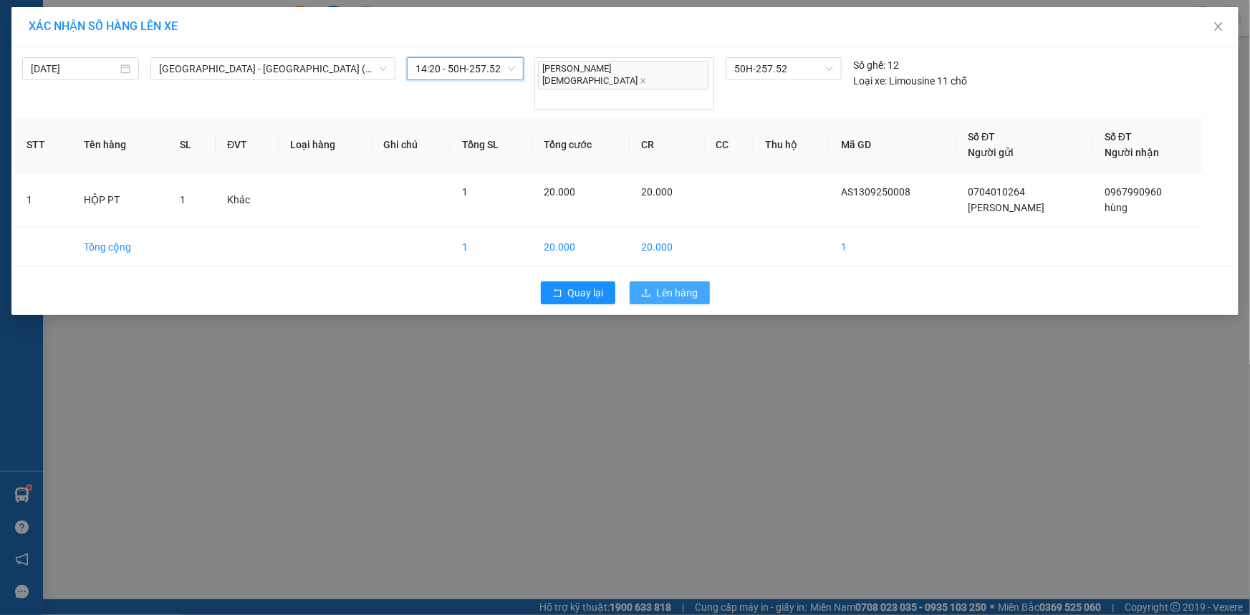  I want to click on span: 14:20 - 50H-257.52, so click(465, 69).